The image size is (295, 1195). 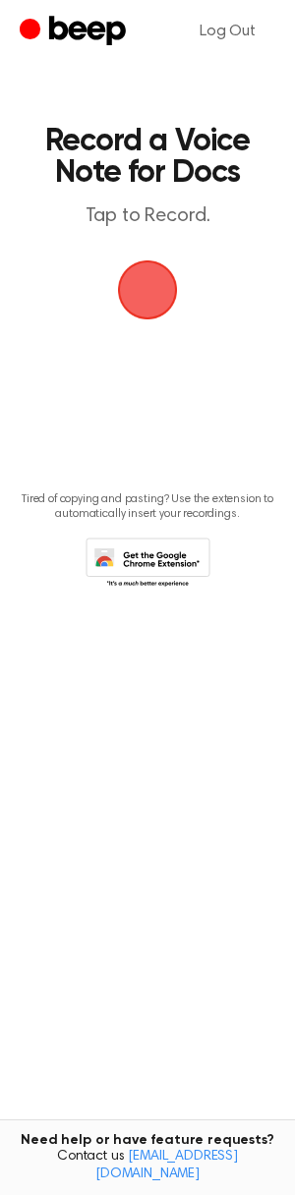 What do you see at coordinates (147, 507) in the screenshot?
I see `p: Tired of copying and pasting? Use the extension to automatically insert your recordings.` at bounding box center [147, 507].